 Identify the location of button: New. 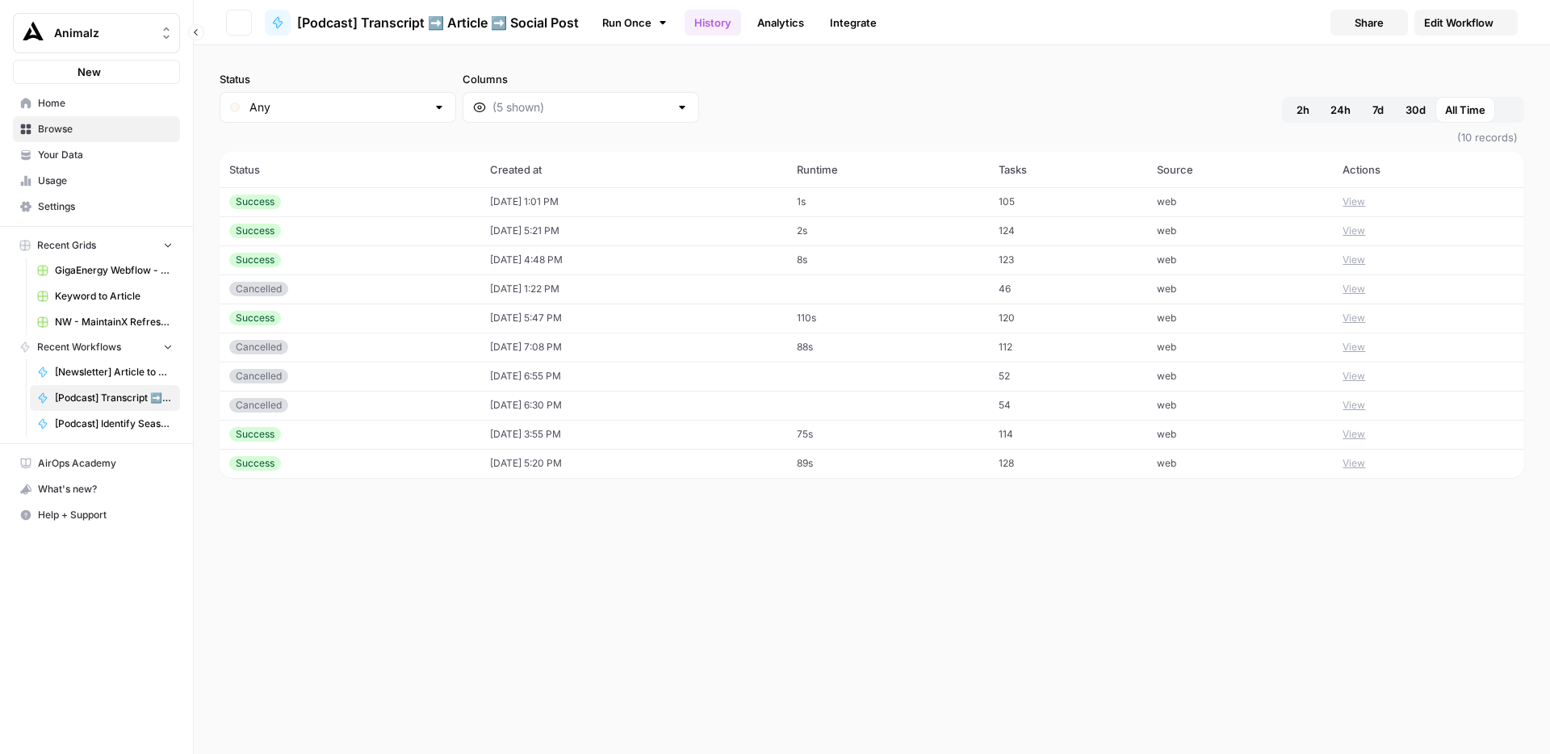
(96, 72).